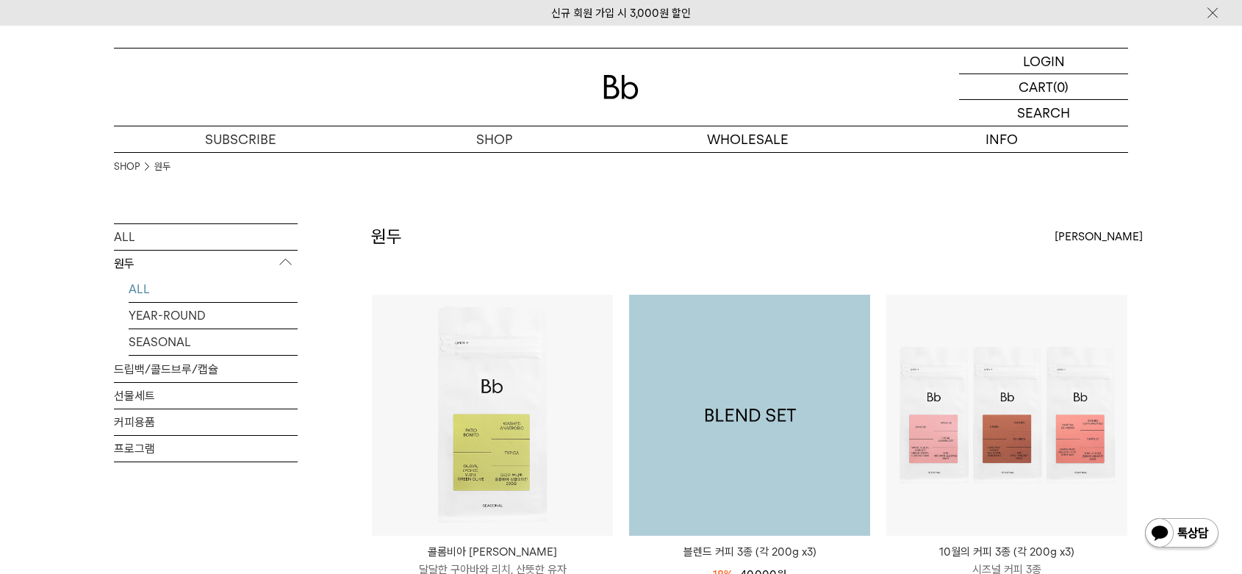 The width and height of the screenshot is (1242, 574). I want to click on p: WHOLESALE, so click(748, 139).